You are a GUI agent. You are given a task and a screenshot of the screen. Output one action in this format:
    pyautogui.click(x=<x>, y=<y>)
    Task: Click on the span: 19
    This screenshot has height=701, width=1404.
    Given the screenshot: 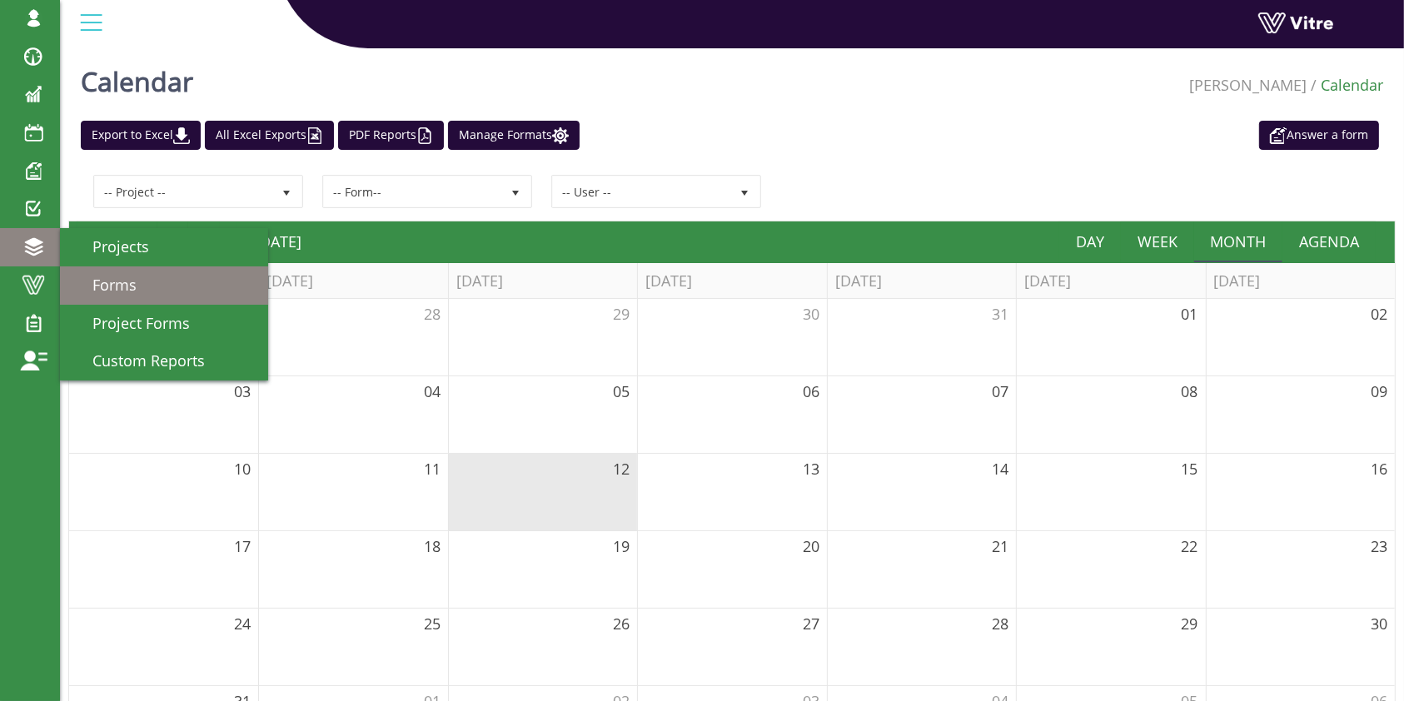 What is the action you would take?
    pyautogui.click(x=621, y=546)
    